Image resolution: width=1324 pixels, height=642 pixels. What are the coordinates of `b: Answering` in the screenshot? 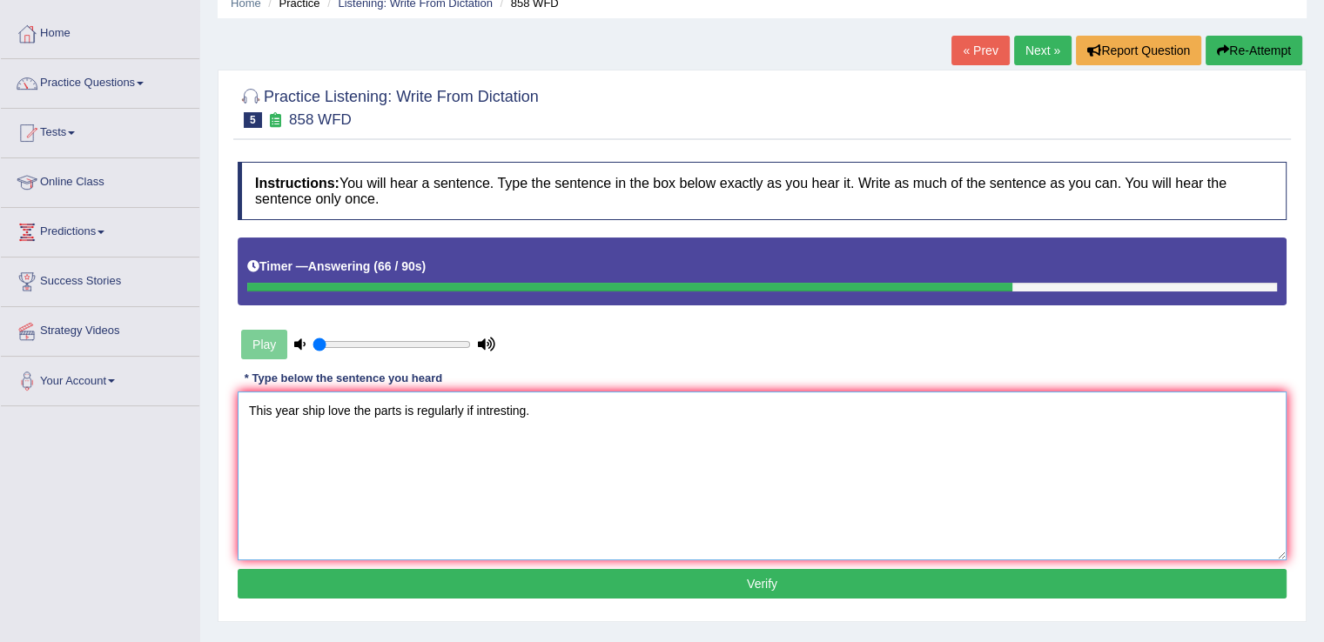 It's located at (339, 266).